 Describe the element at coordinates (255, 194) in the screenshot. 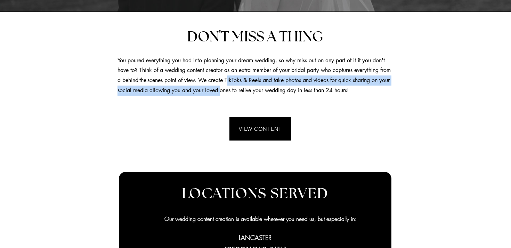

I see `span: LOCATIONS SERVED` at that location.